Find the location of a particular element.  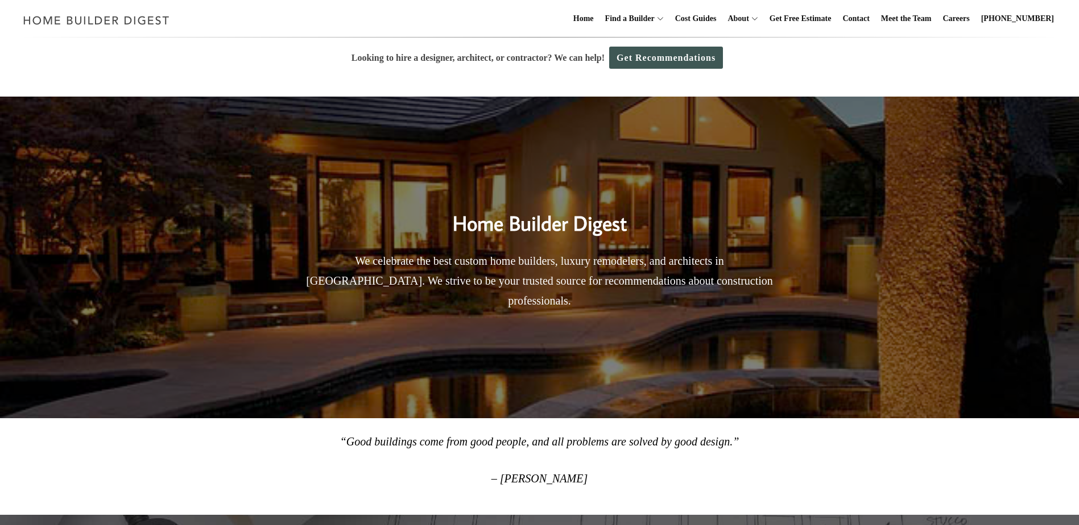

em: “Good buildings come from good people, and all problems are solved by good design.” is located at coordinates (540, 442).